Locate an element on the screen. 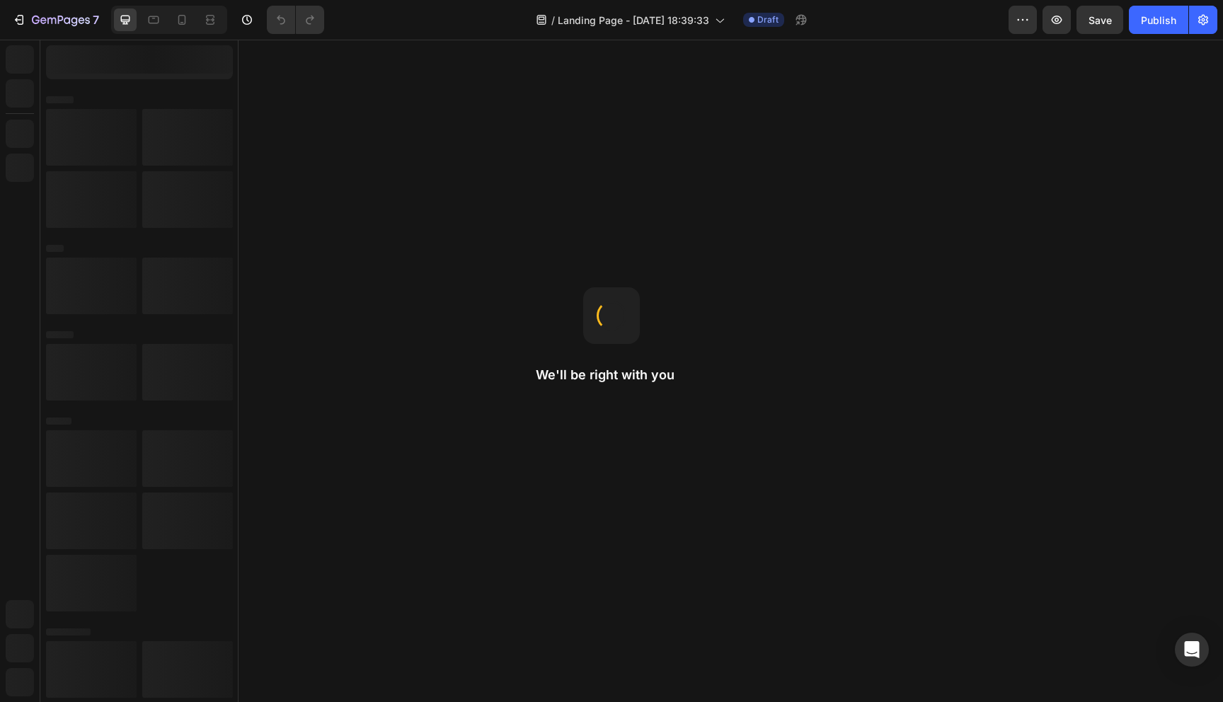  button: Save is located at coordinates (1100, 20).